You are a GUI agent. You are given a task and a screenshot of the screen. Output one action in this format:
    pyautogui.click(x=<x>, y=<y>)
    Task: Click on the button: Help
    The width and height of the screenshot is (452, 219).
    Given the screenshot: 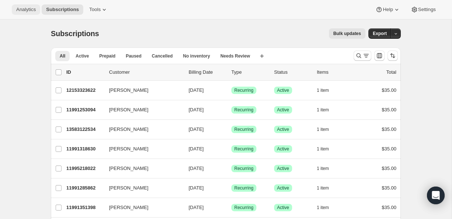 What is the action you would take?
    pyautogui.click(x=388, y=10)
    